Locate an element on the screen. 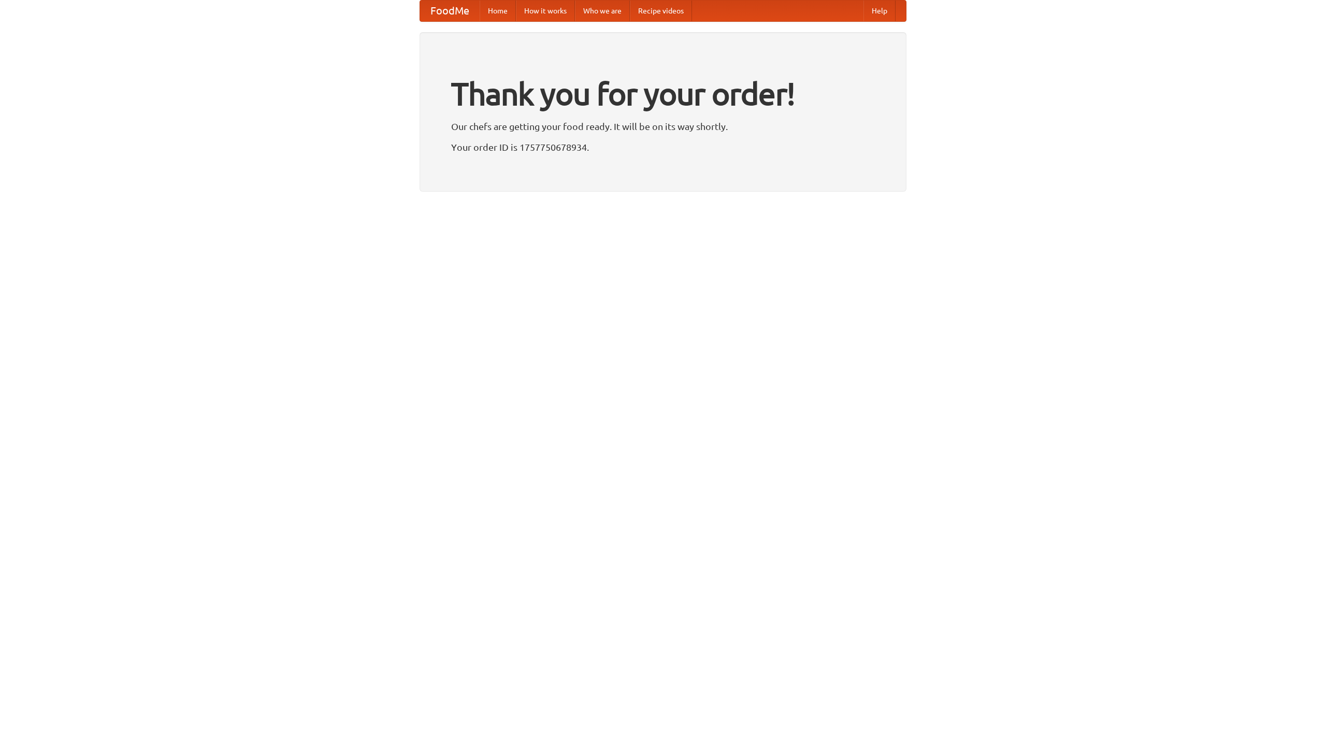 This screenshot has width=1326, height=733. p: Your order ID is 1757750678934. is located at coordinates (663, 147).